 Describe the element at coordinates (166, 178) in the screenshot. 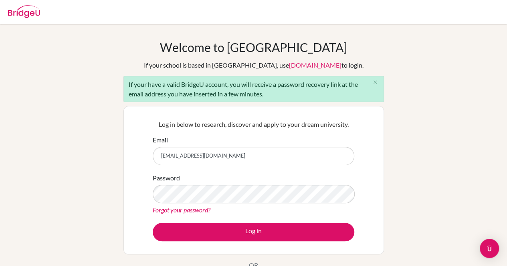

I see `label: Password` at that location.